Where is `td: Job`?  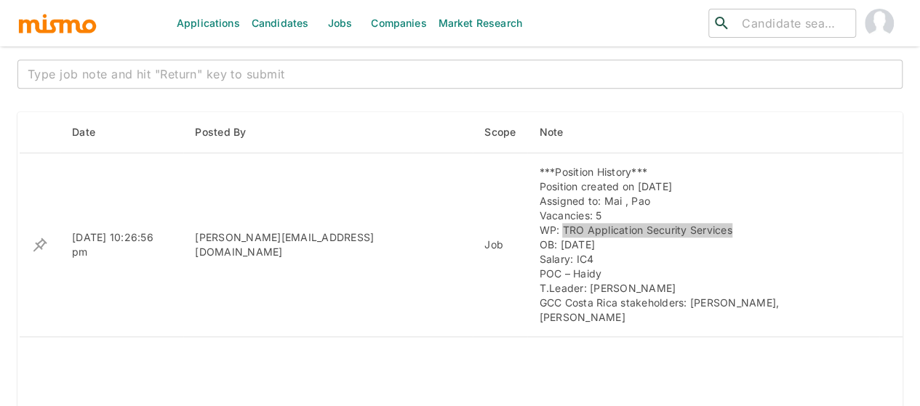 td: Job is located at coordinates (499, 245).